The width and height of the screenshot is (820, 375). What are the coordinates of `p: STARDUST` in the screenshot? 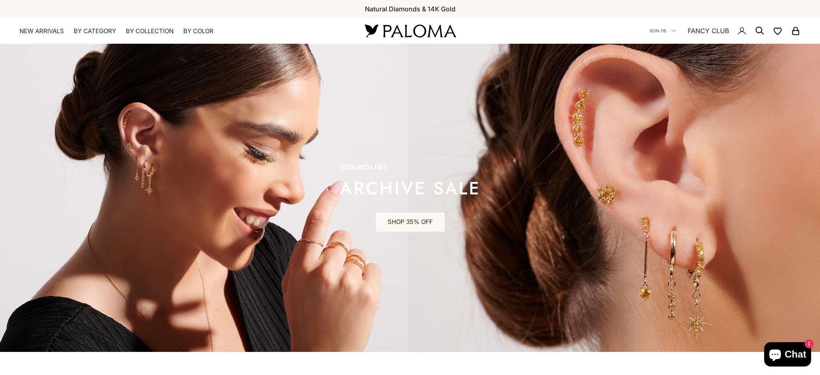 It's located at (410, 168).